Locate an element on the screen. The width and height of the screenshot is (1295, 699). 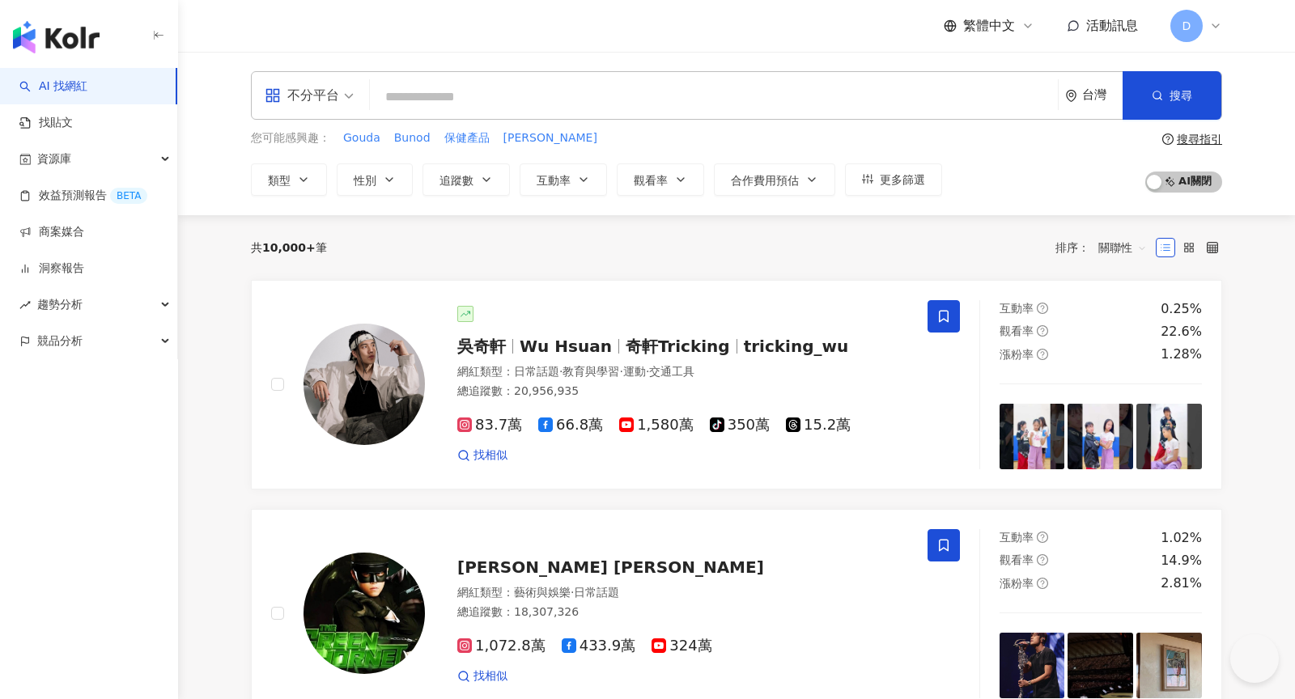
div: 14.9% is located at coordinates (1181, 561).